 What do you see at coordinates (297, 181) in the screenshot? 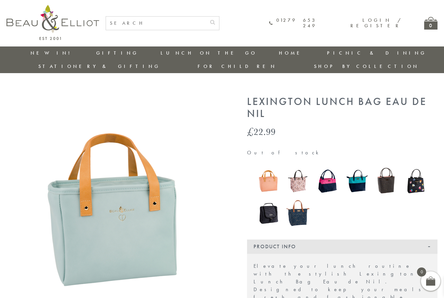
I see `img: Boho Luxury Insulated Lunch Bag` at bounding box center [297, 181].